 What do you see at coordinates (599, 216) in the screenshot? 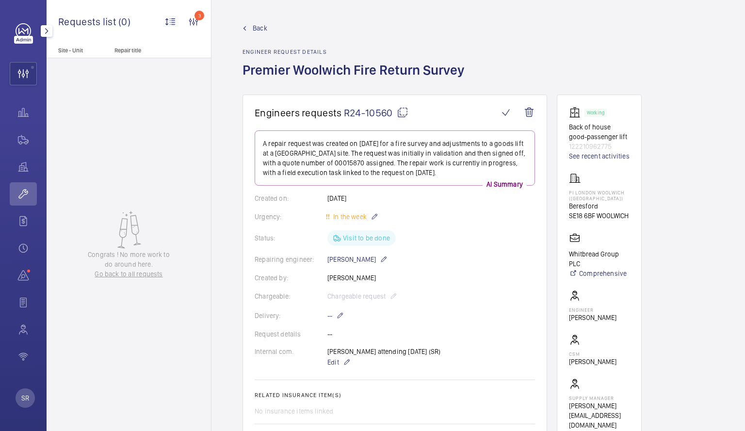
I see `p: SE18 6BF WOOLWICH` at bounding box center [599, 216].